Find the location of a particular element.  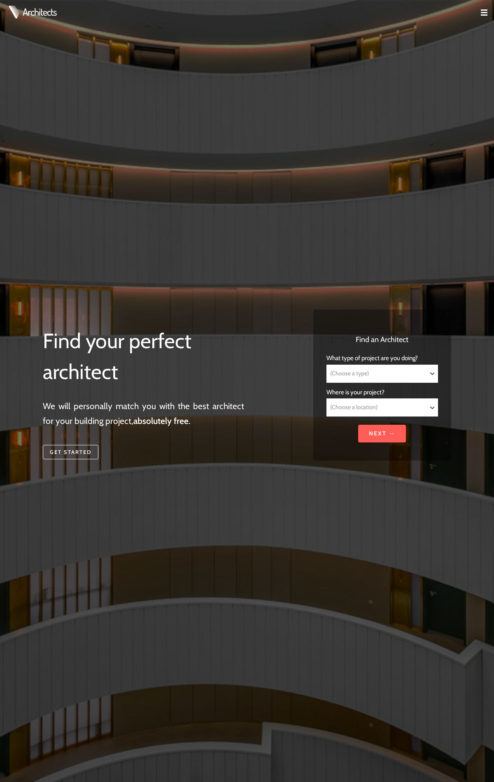

img: Architects is located at coordinates (14, 12).